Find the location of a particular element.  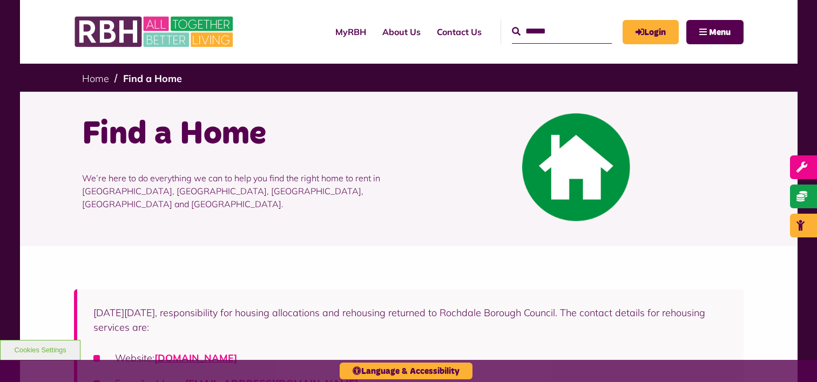

h1: Find a Home is located at coordinates (241, 134).